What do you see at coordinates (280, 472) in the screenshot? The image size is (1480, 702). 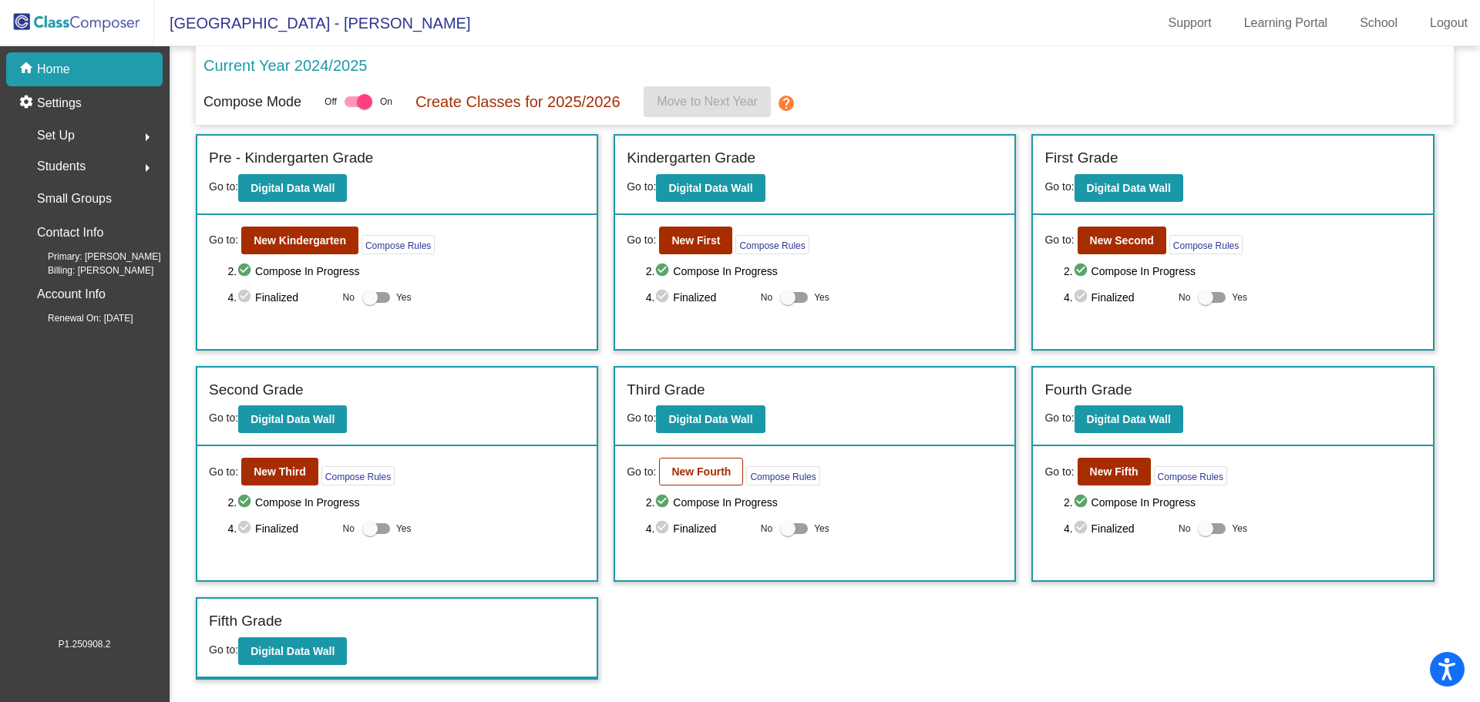 I see `b: New Third` at bounding box center [280, 472].